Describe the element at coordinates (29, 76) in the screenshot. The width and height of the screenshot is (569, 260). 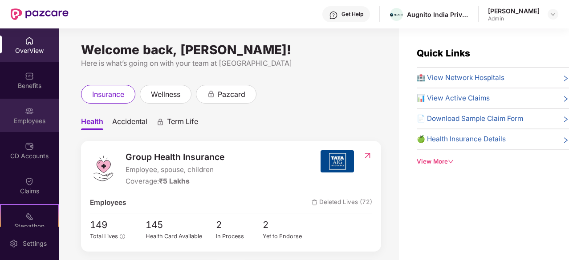
I see `img: svg+xml;base64,PHN2ZyBpZD0iQmVuZWZpdHMiIHhtbG5zPSJodHRwOi8vd3d3LnczLm9yZy8yMDAwL3N2ZyIgd2lkdGg9Ij...` at that location.